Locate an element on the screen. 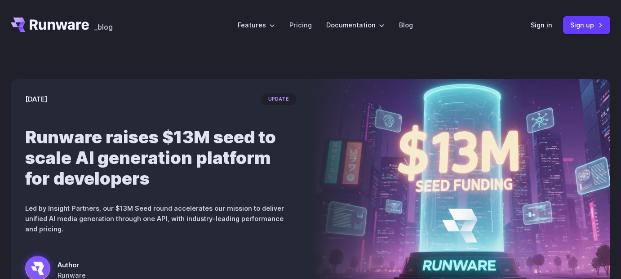  span: Author is located at coordinates (71, 265).